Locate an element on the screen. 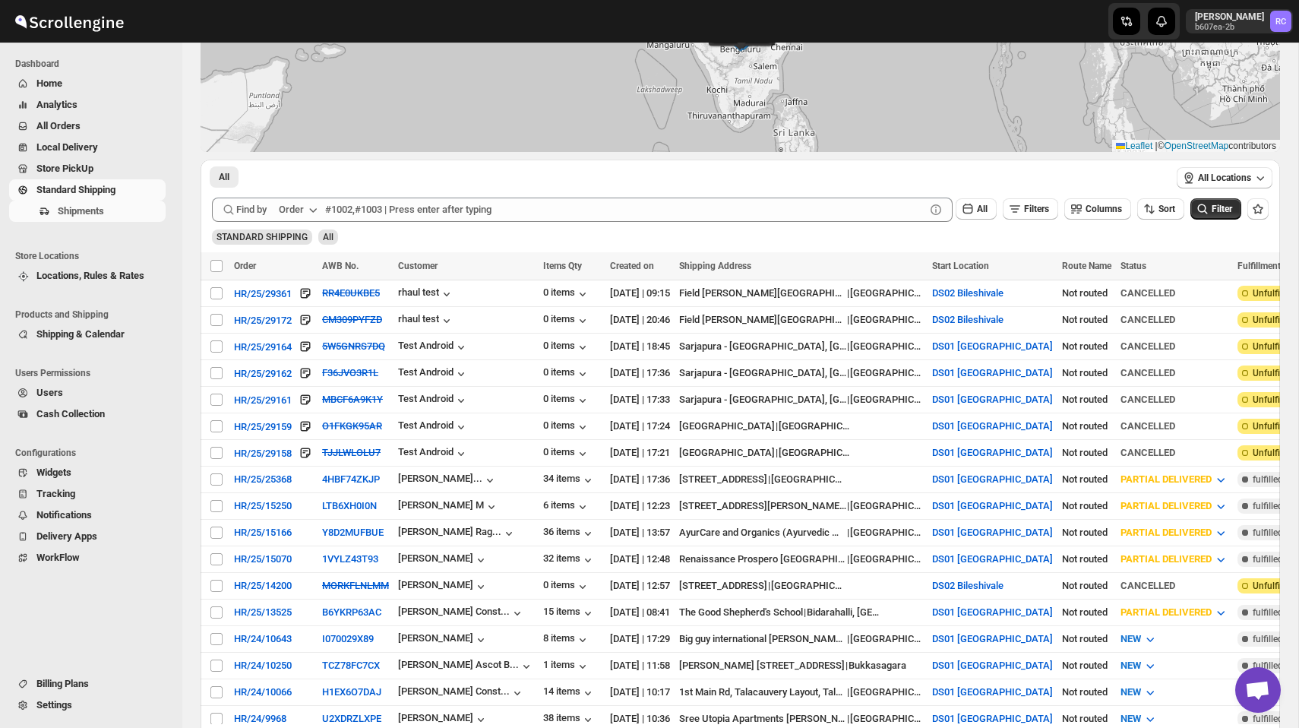 Image resolution: width=1299 pixels, height=728 pixels. s: O1FKGK95AR is located at coordinates (352, 425).